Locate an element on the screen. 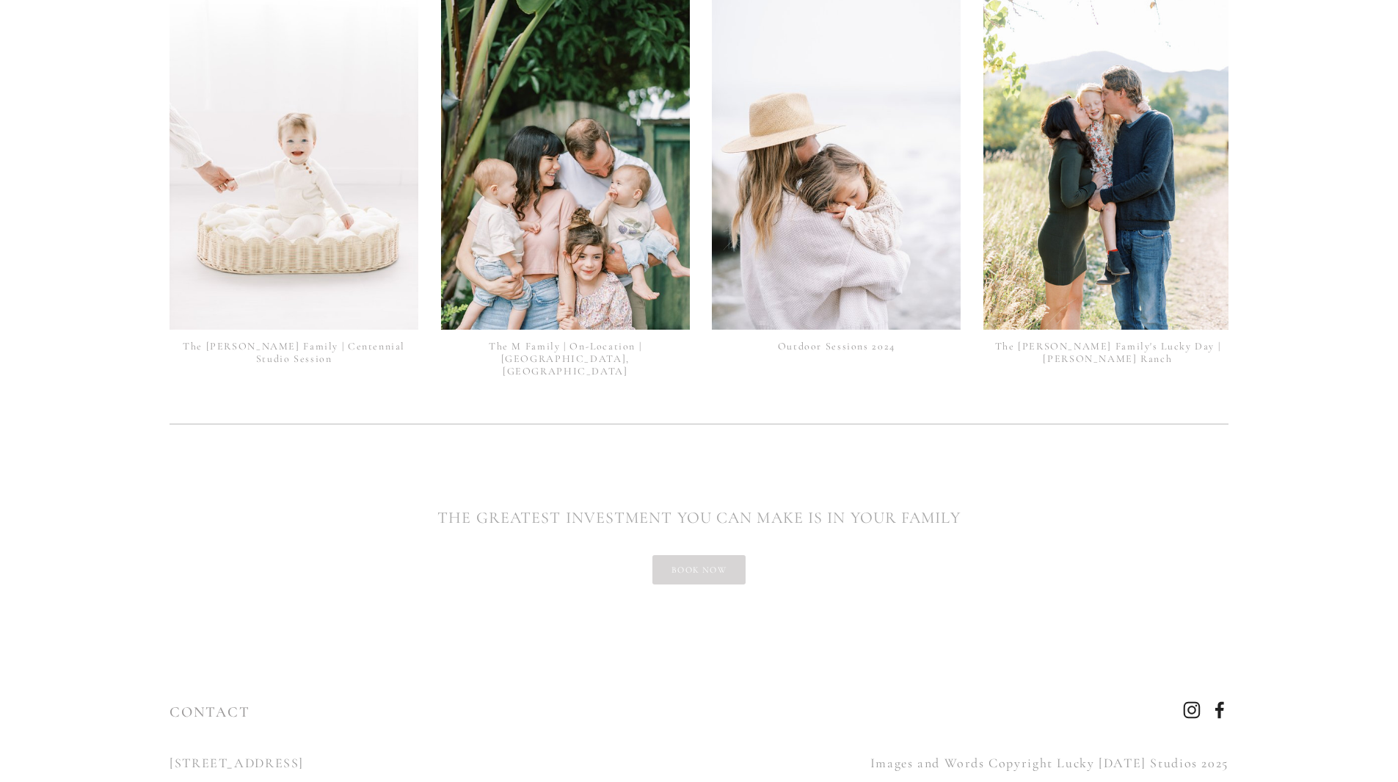 The height and width of the screenshot is (782, 1398). a: book now is located at coordinates (699, 570).